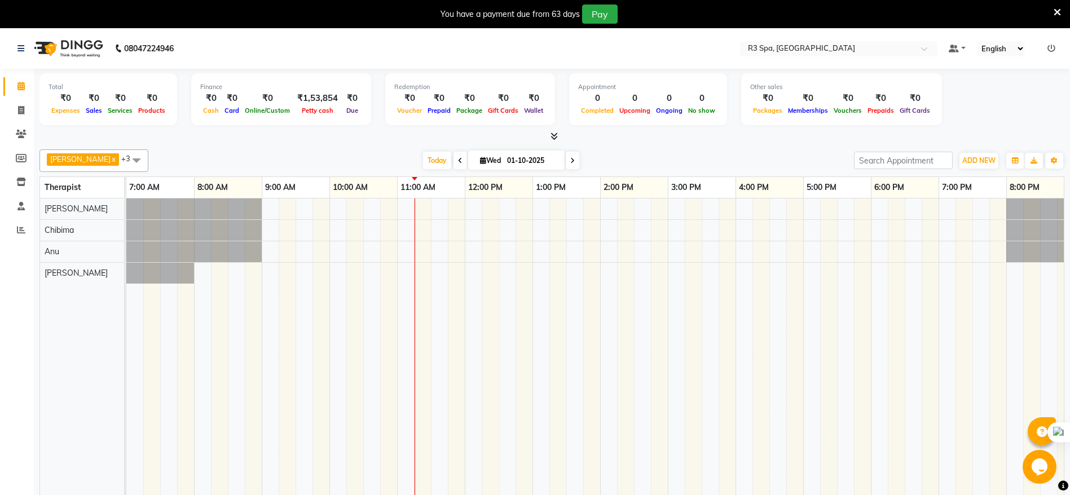 The image size is (1070, 495). I want to click on a: 12:00 PM, so click(485, 187).